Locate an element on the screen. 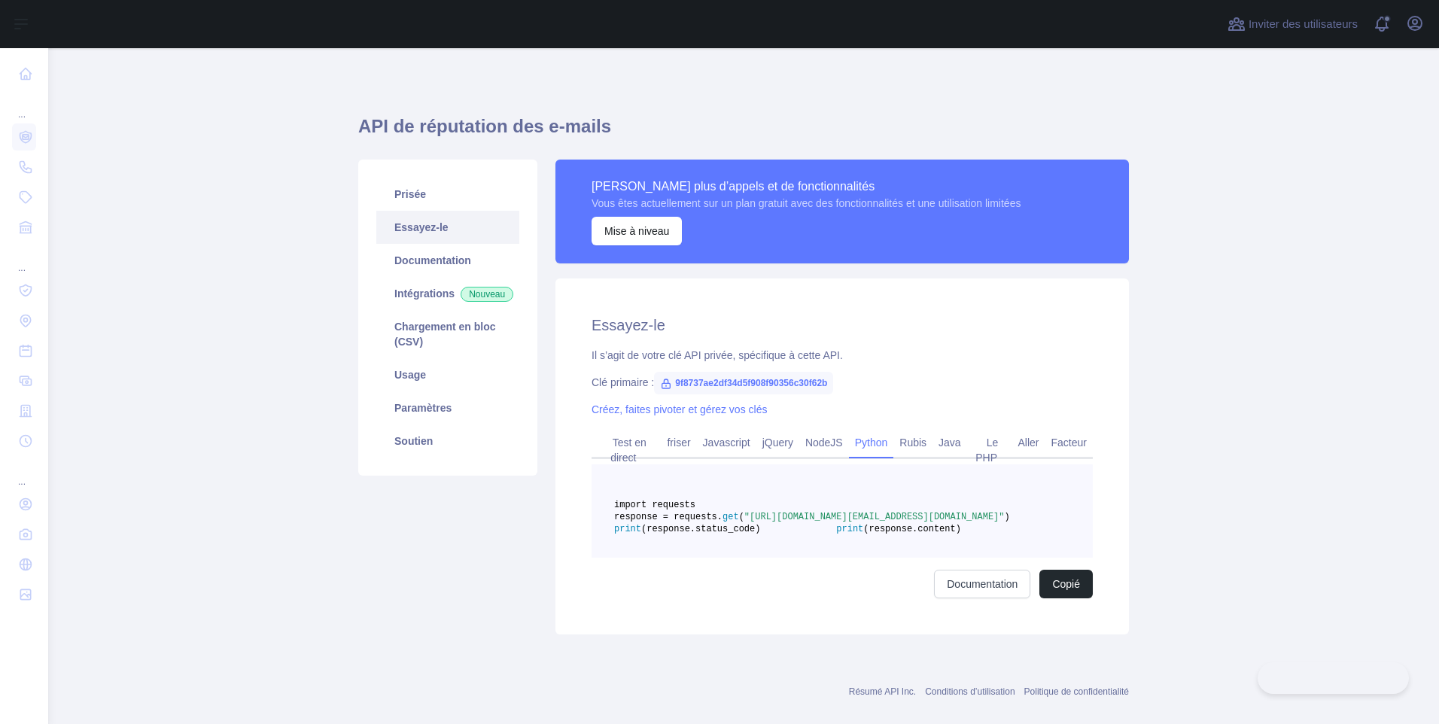 The height and width of the screenshot is (724, 1439). span: (response.status_code) is located at coordinates (701, 529).